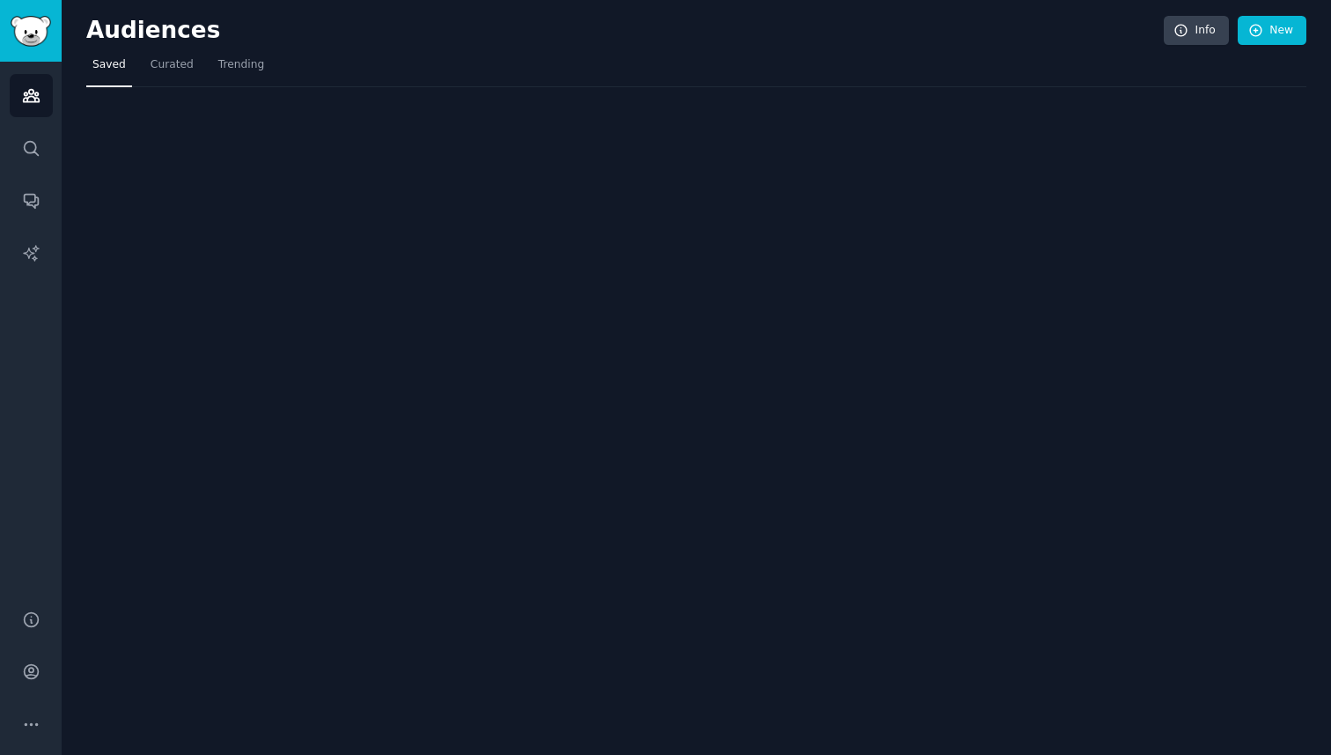 The width and height of the screenshot is (1331, 755). What do you see at coordinates (109, 65) in the screenshot?
I see `span: Saved` at bounding box center [109, 65].